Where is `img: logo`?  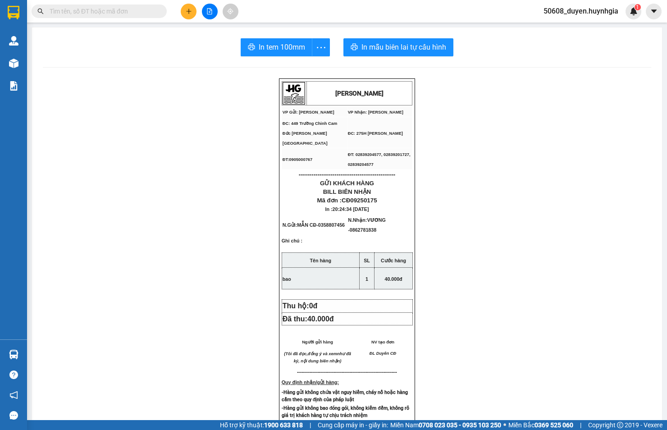
img: logo is located at coordinates (294, 93).